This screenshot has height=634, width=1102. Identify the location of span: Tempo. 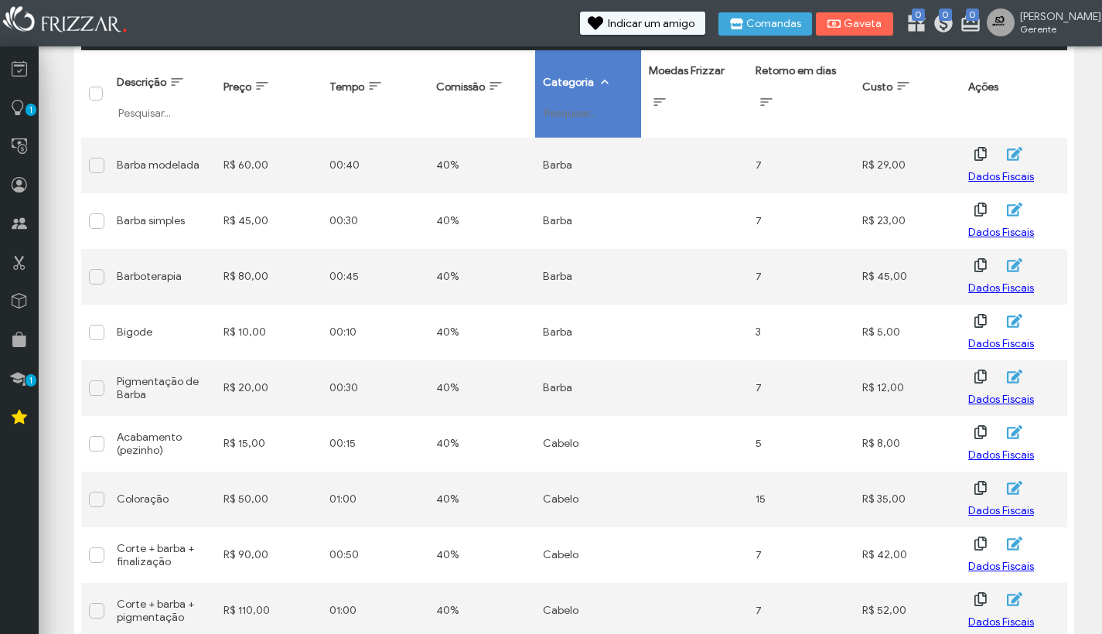
(346, 87).